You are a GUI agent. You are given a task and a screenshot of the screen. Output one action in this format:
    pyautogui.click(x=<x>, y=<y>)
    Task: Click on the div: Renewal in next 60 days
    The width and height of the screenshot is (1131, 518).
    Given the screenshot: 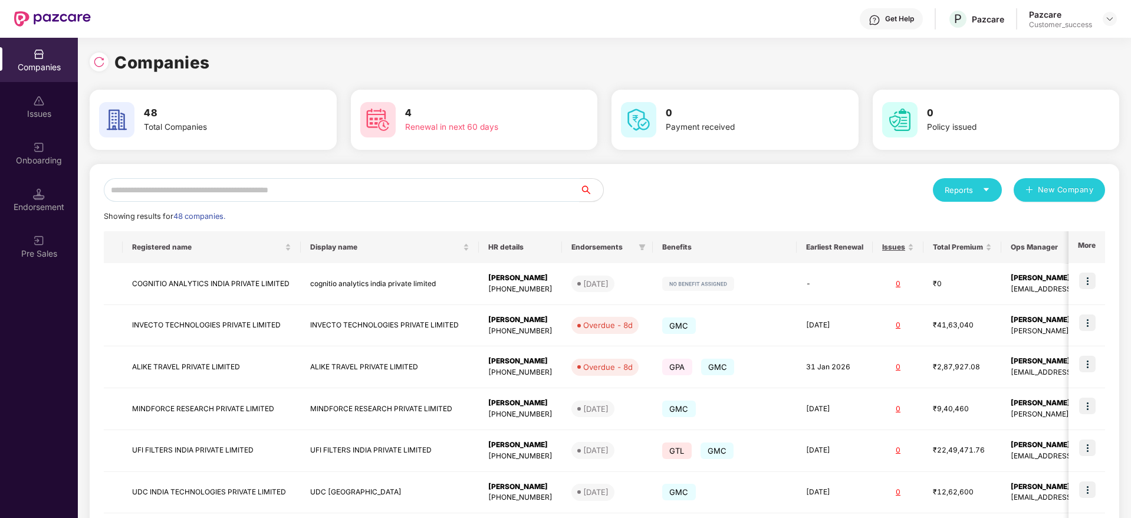 What is the action you would take?
    pyautogui.click(x=480, y=127)
    